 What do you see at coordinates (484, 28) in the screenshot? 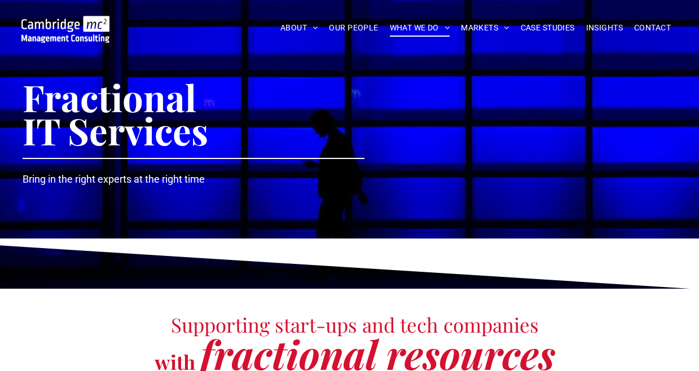
I see `a: MARKETS` at bounding box center [484, 28].